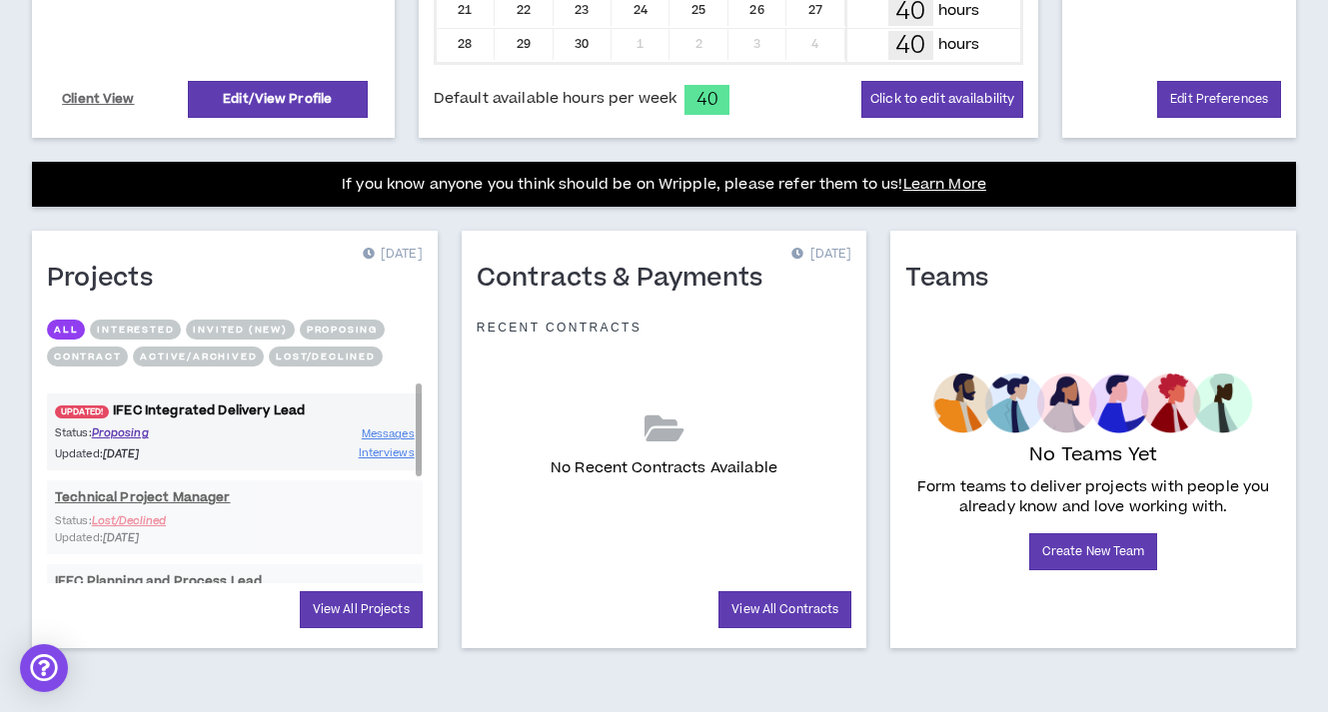 The width and height of the screenshot is (1328, 712). What do you see at coordinates (944, 184) in the screenshot?
I see `a: Learn More` at bounding box center [944, 184].